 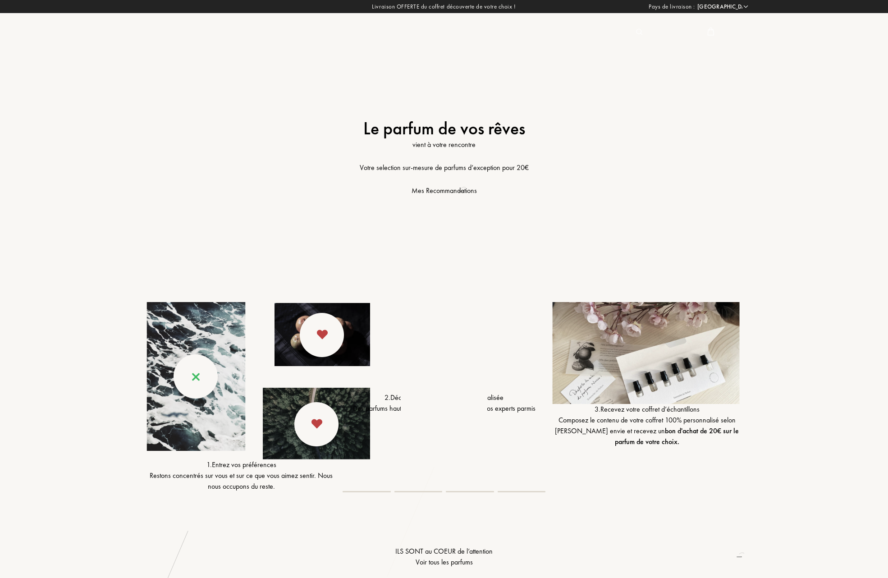 I want to click on div: Recommandations, so click(x=368, y=32).